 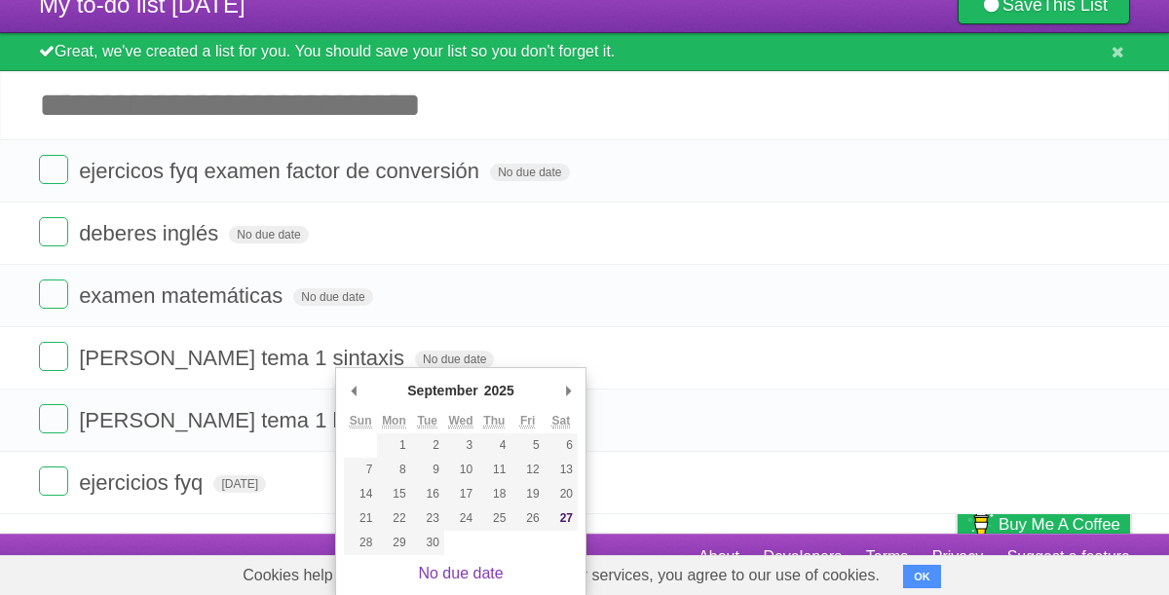 I want to click on abbr: Tuesday, so click(x=428, y=421).